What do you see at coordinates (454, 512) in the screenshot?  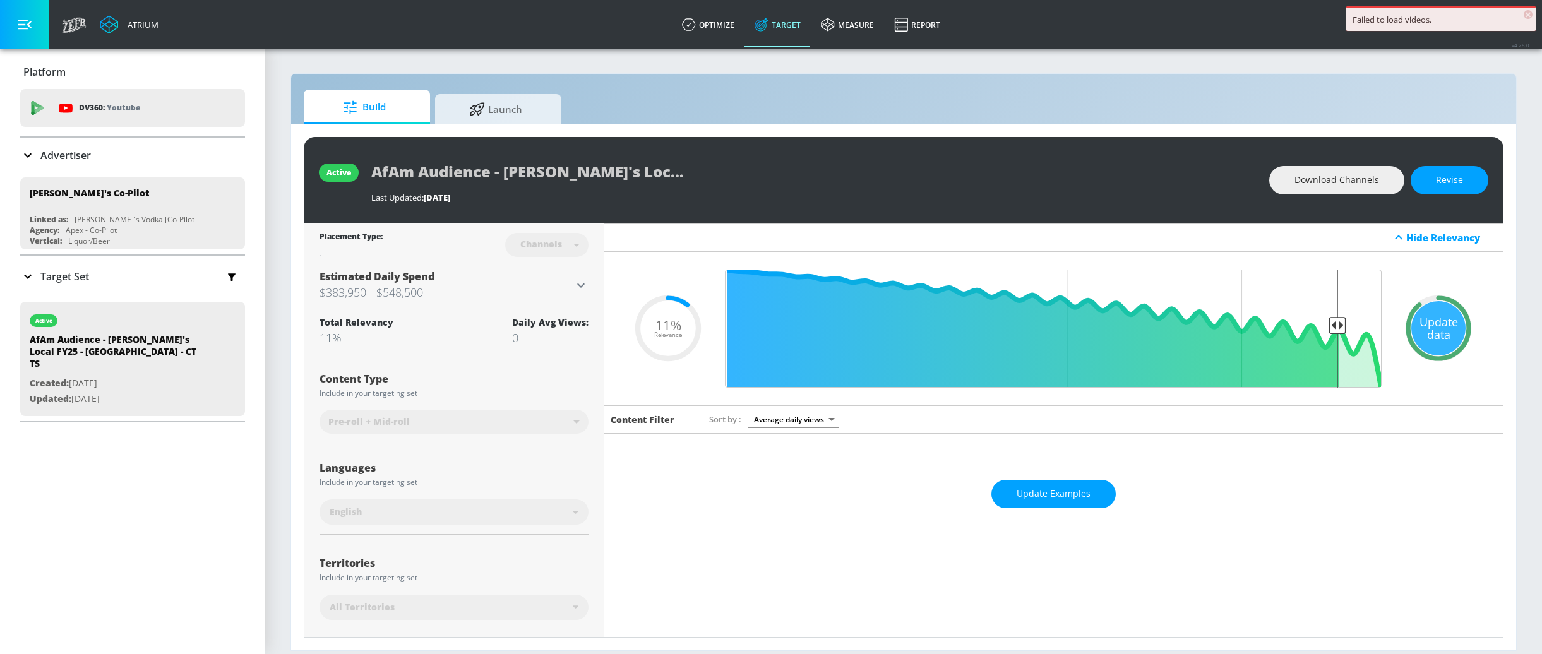 I see `div: English` at bounding box center [454, 512].